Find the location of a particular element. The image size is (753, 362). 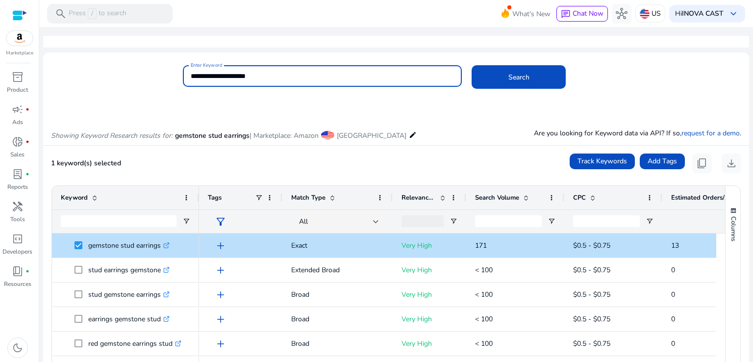

button: content_copy is located at coordinates (702, 163).